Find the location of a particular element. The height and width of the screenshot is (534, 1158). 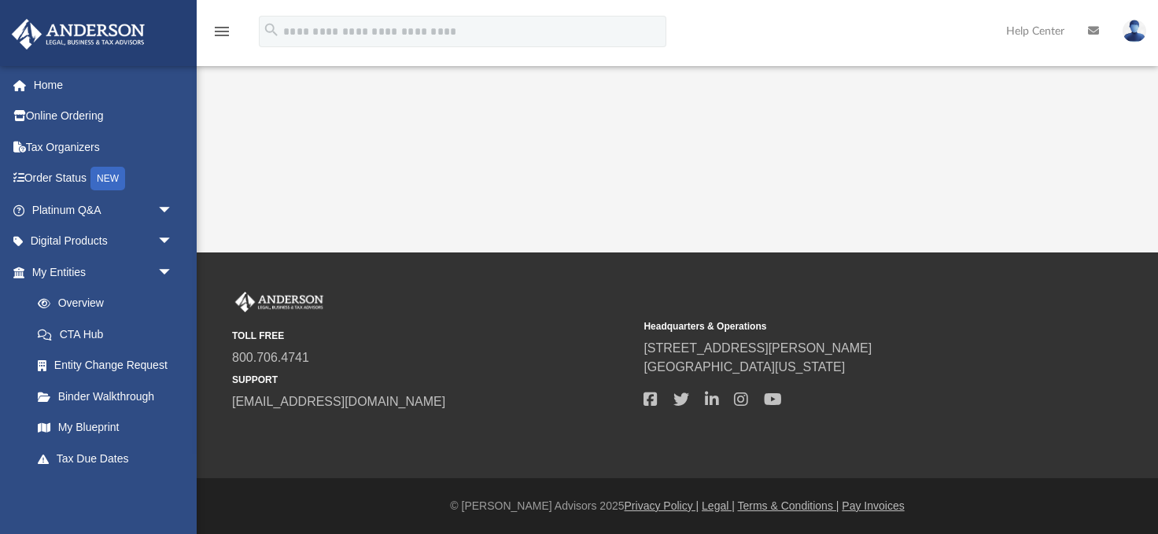

a: Tax Due Dates is located at coordinates (109, 459).